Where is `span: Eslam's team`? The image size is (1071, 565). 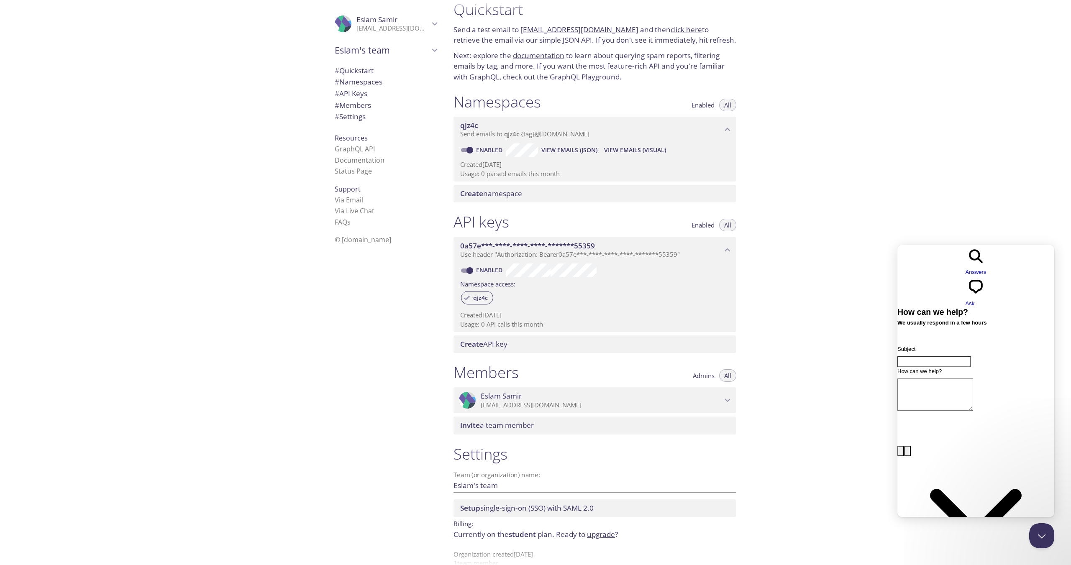 span: Eslam's team is located at coordinates (382, 50).